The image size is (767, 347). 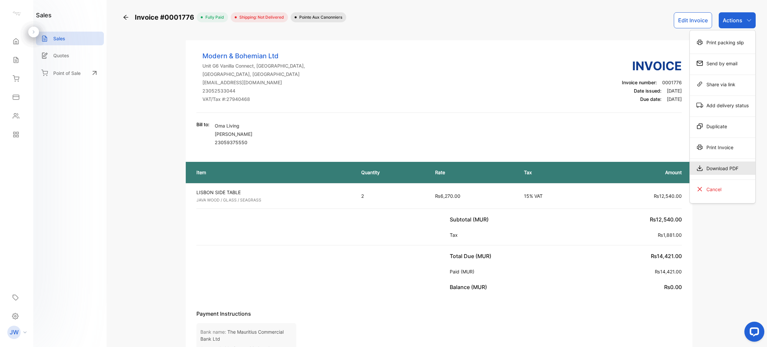 I want to click on p: JW, so click(x=14, y=332).